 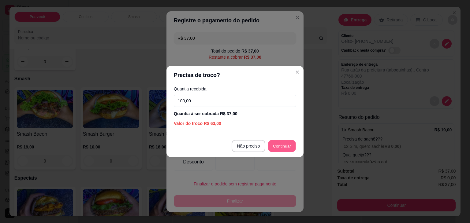 What do you see at coordinates (249, 146) in the screenshot?
I see `button: Não preciso` at bounding box center [249, 146].